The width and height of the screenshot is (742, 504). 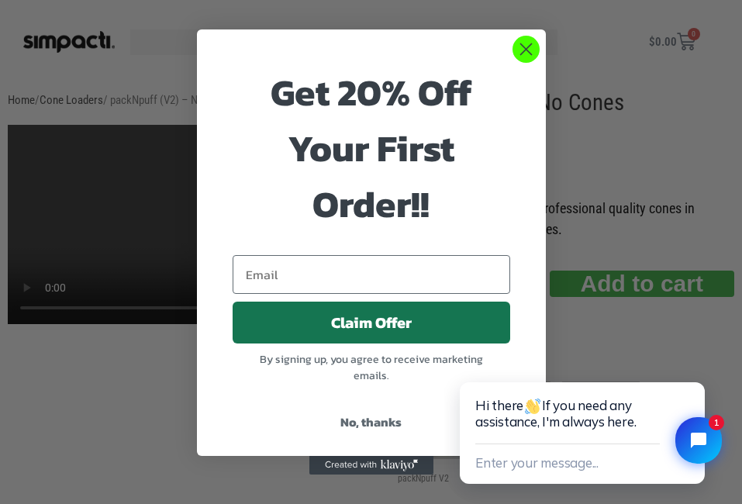 What do you see at coordinates (372, 323) in the screenshot?
I see `button: Claim Offer` at bounding box center [372, 323].